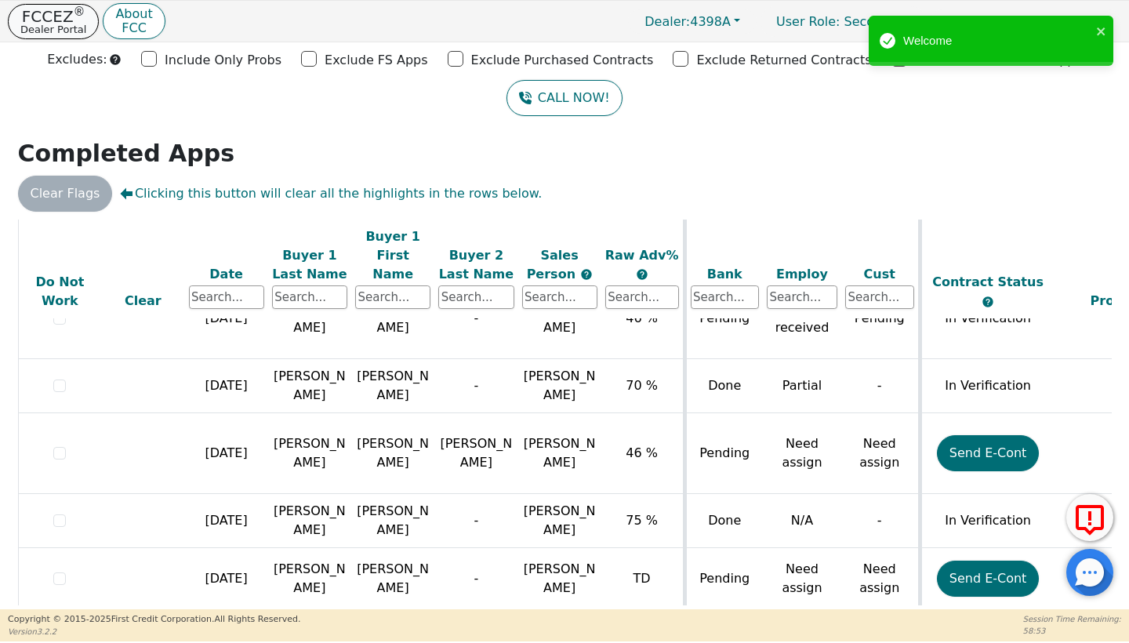  What do you see at coordinates (562, 60) in the screenshot?
I see `p: Exclude Purchased Contracts` at bounding box center [562, 60].